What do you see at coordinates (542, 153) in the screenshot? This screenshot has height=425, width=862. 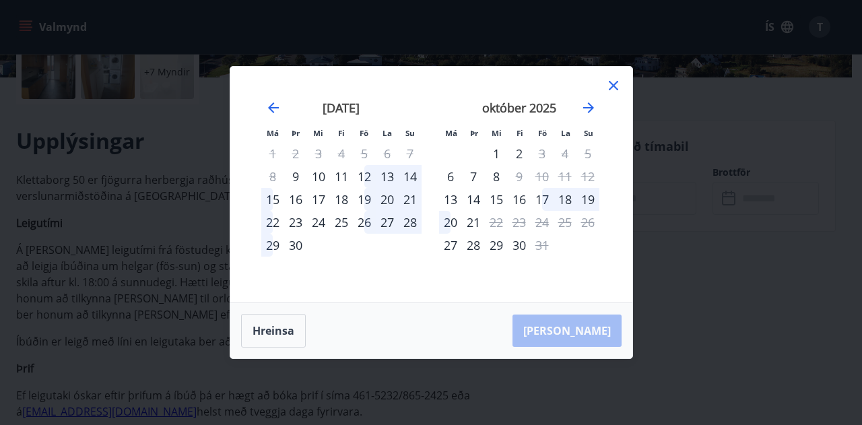 I see `td: Not available. föstudagur, 3. október 2025` at bounding box center [542, 153].